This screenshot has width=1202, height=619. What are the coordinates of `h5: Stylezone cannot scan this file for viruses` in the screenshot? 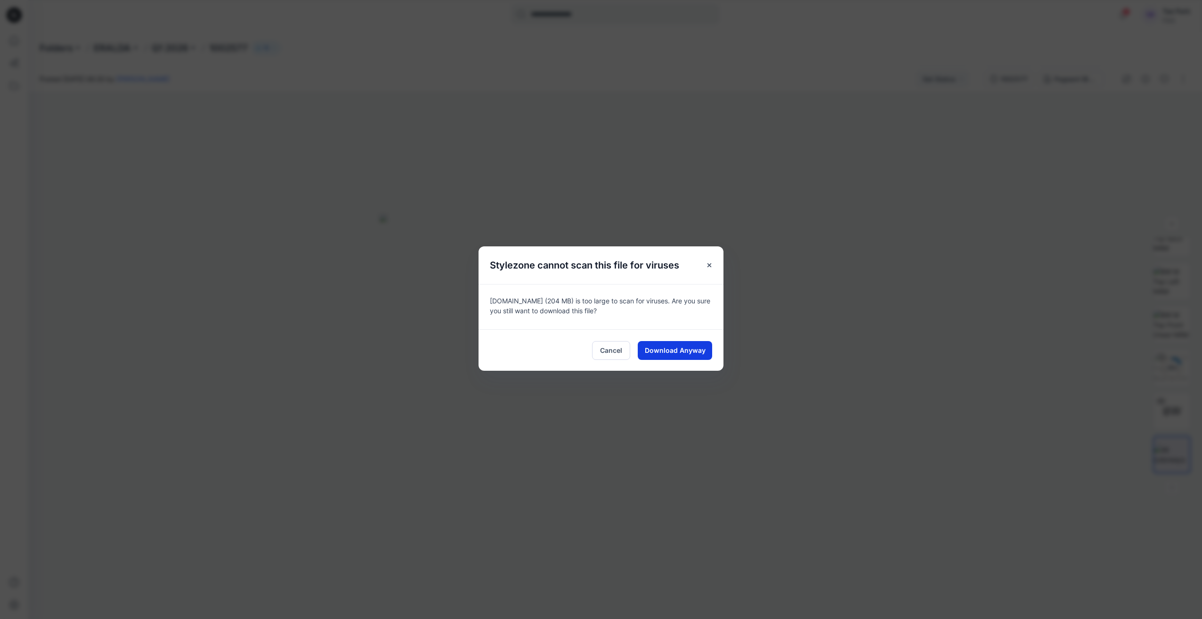 It's located at (584, 265).